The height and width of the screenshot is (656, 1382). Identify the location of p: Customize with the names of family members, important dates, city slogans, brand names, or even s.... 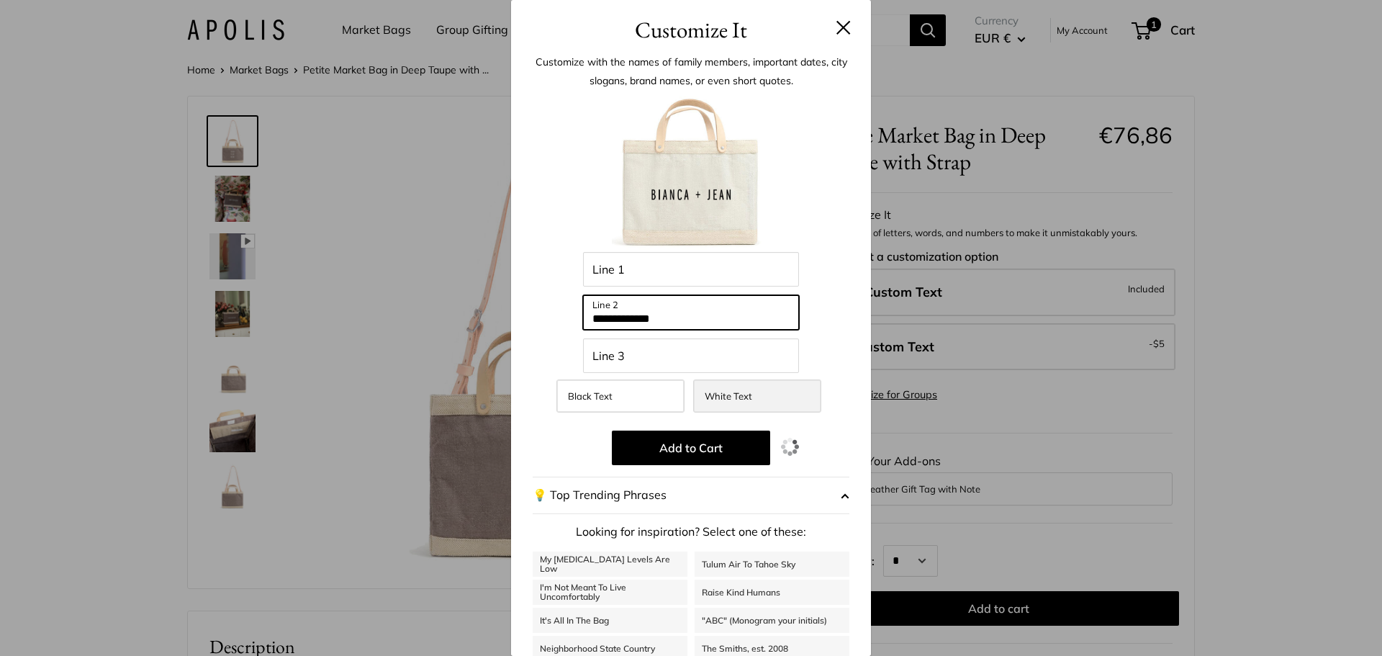
(691, 71).